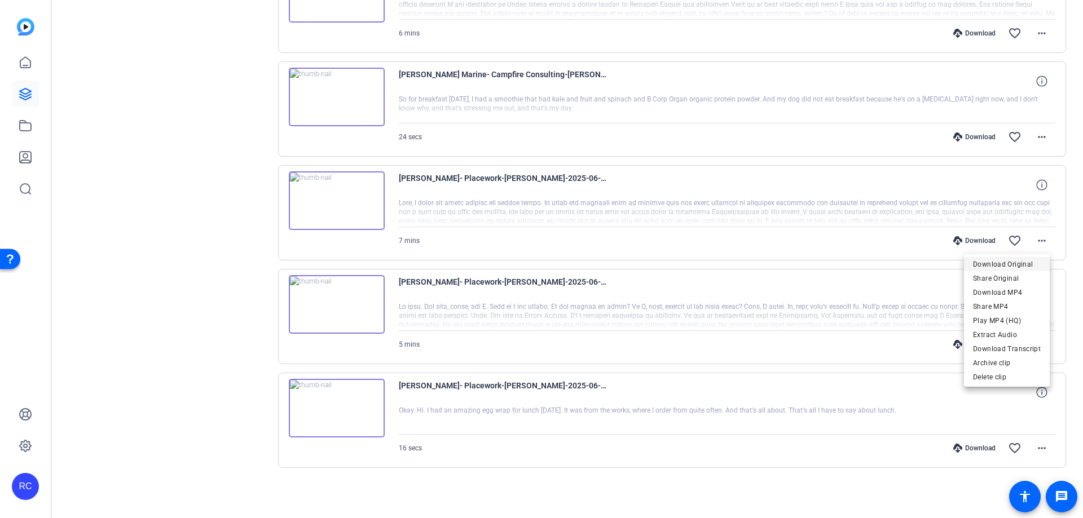 This screenshot has width=1083, height=518. I want to click on span: Download Transcript, so click(1006, 349).